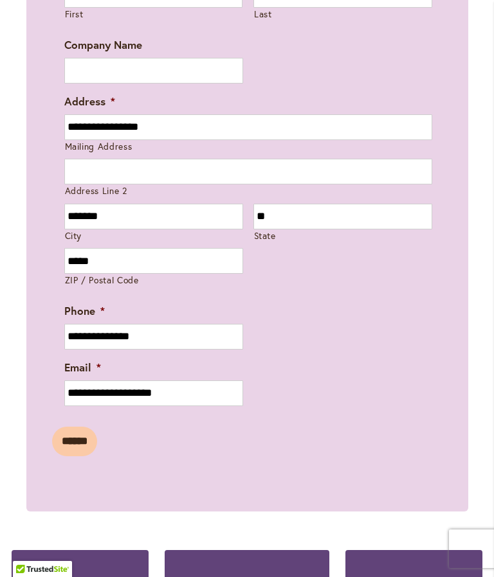 The image size is (494, 577). I want to click on label: Company Name, so click(103, 45).